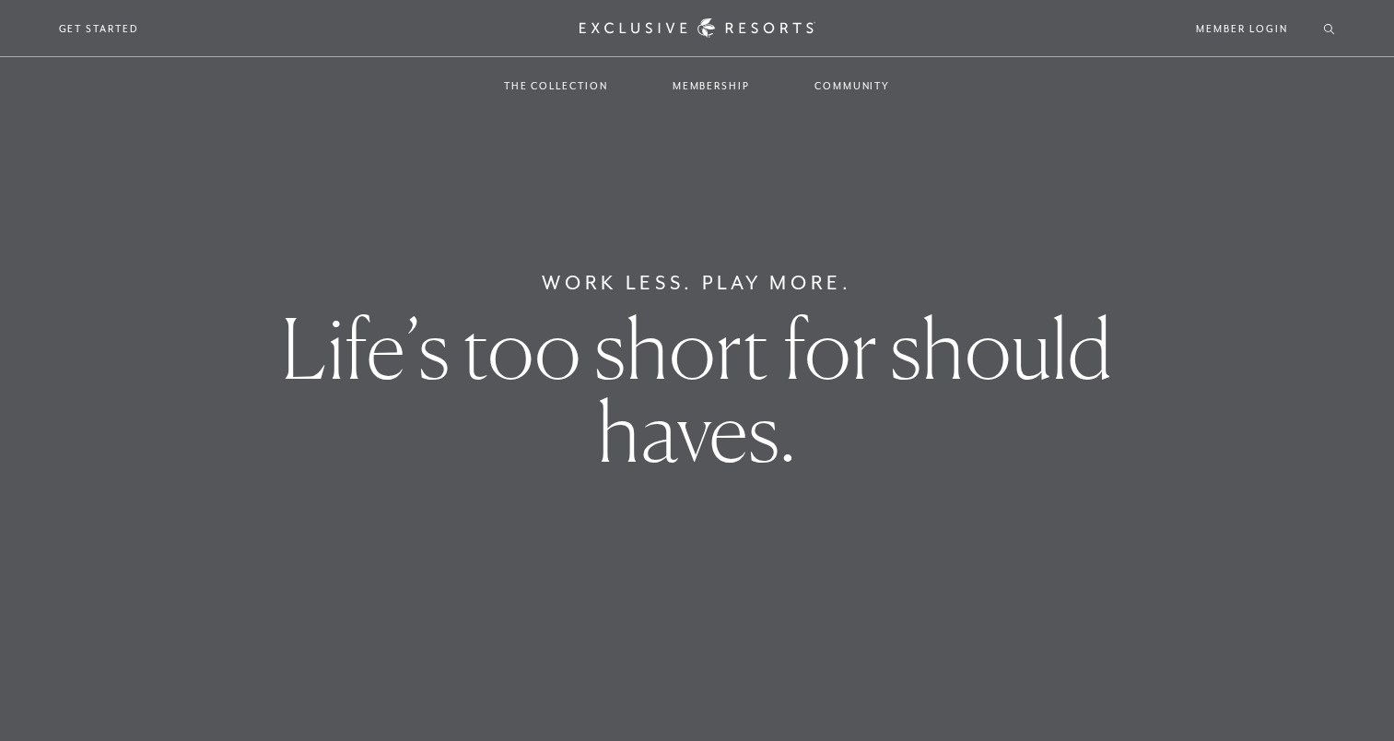 The width and height of the screenshot is (1394, 741). Describe the element at coordinates (711, 86) in the screenshot. I see `a: Membership` at that location.